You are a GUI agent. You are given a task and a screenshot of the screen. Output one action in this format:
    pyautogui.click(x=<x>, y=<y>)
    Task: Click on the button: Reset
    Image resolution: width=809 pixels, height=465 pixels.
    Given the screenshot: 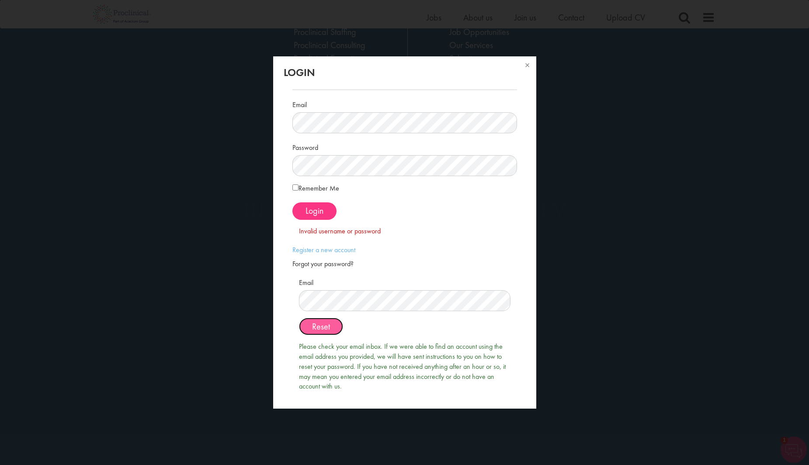 What is the action you would take?
    pyautogui.click(x=321, y=326)
    